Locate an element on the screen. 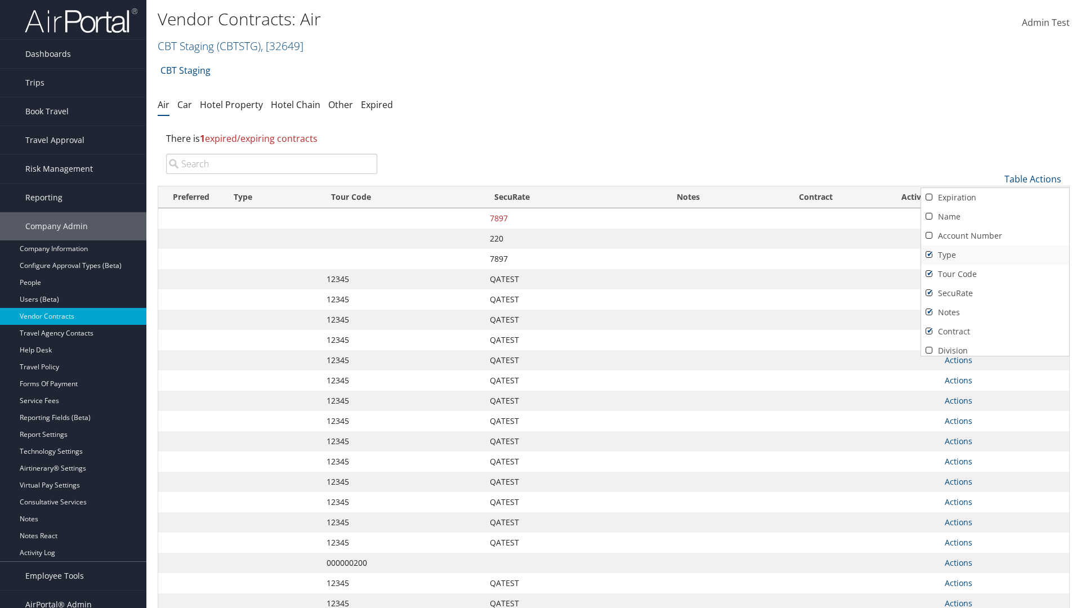 The height and width of the screenshot is (608, 1081). span: Trips is located at coordinates (35, 83).